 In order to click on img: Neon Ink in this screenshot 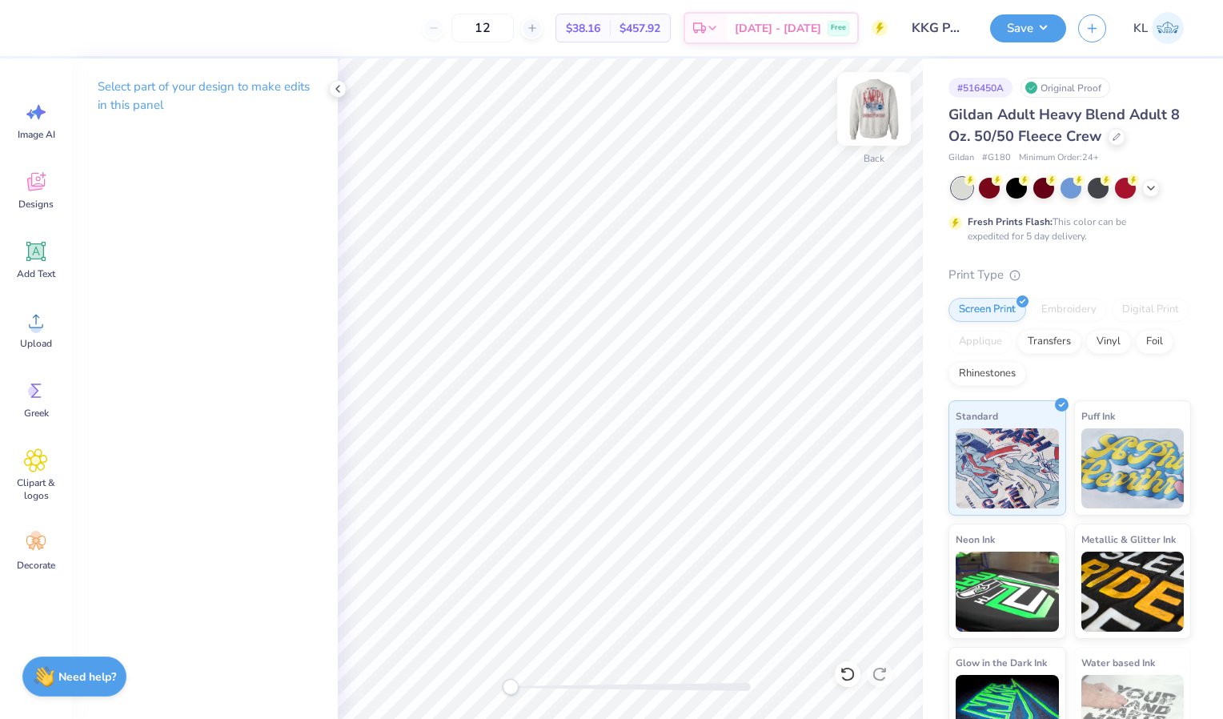, I will do `click(1007, 592)`.